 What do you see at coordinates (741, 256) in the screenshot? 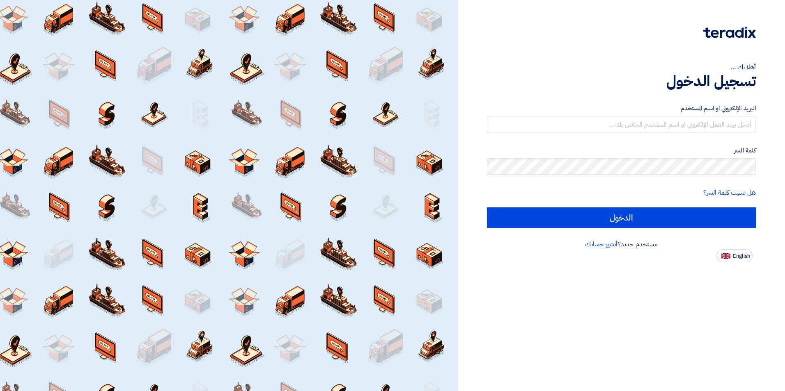
I see `span: English` at bounding box center [741, 256].